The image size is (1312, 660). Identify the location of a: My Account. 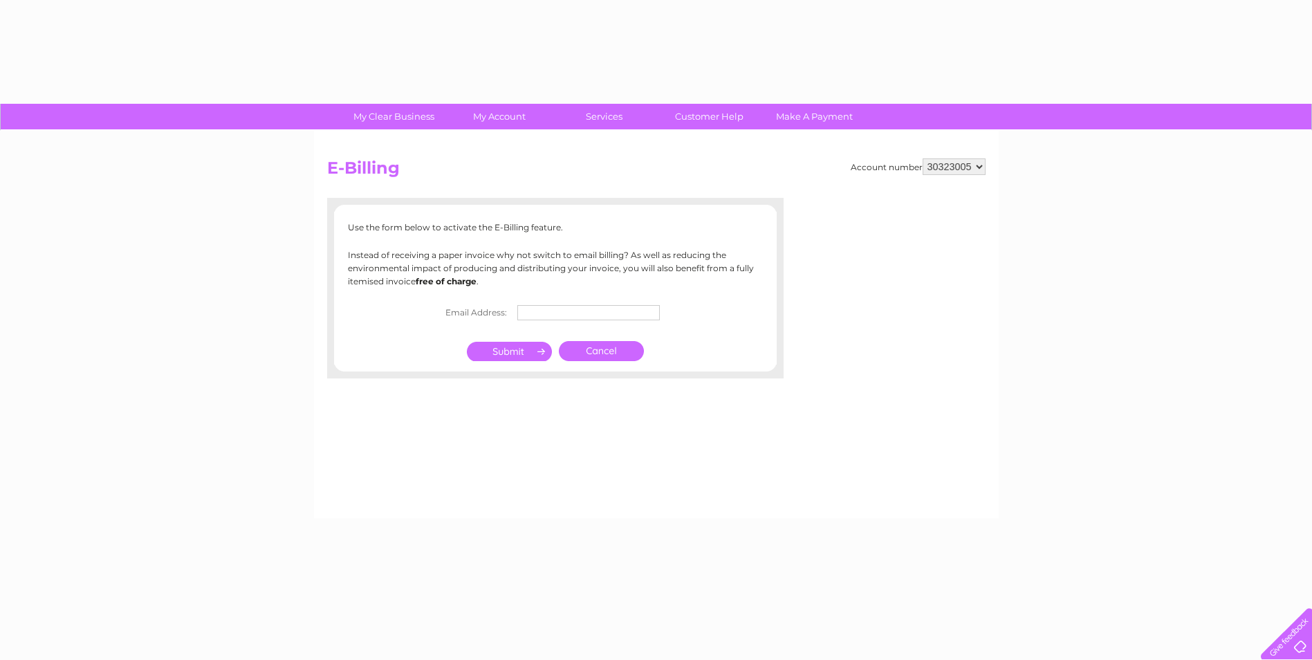
(499, 116).